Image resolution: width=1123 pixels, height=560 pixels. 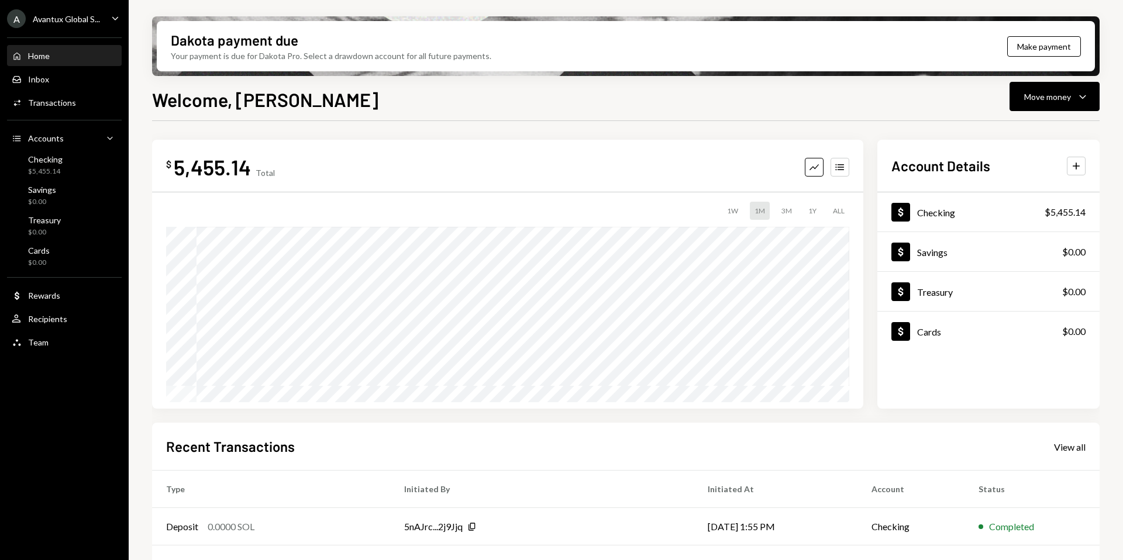 What do you see at coordinates (911, 490) in the screenshot?
I see `th: Account` at bounding box center [911, 490].